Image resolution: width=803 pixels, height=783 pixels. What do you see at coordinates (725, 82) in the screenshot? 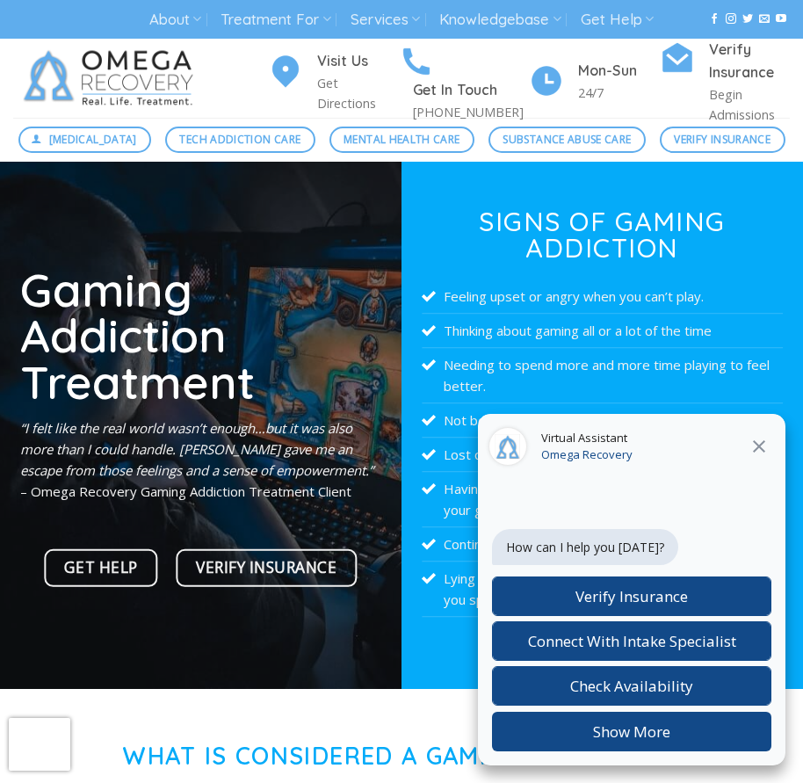
I see `a: Verify Insurance Begin Admissions` at bounding box center [725, 82].